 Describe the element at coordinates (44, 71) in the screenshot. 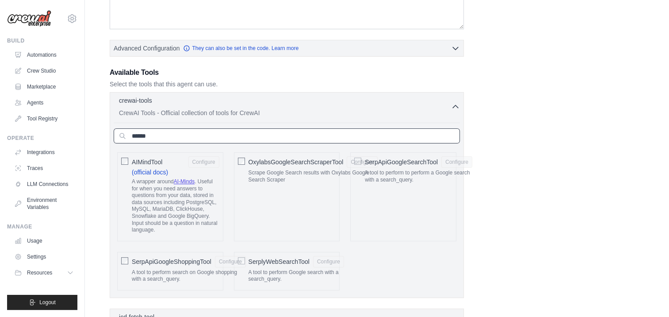

I see `a: Crew Studio` at that location.